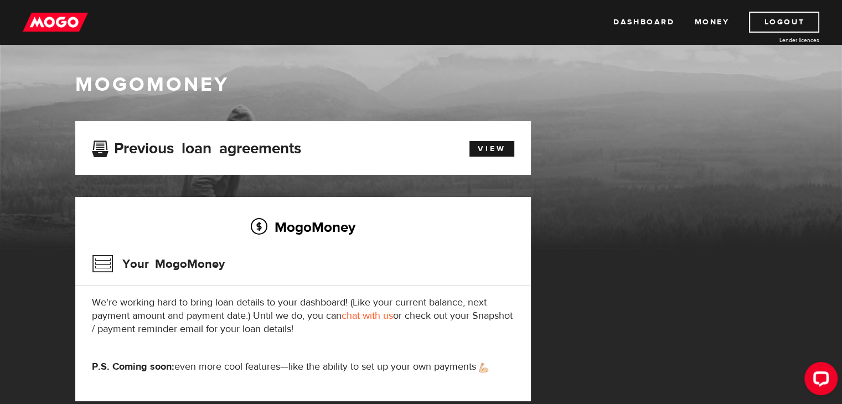  I want to click on a: Logout, so click(784, 22).